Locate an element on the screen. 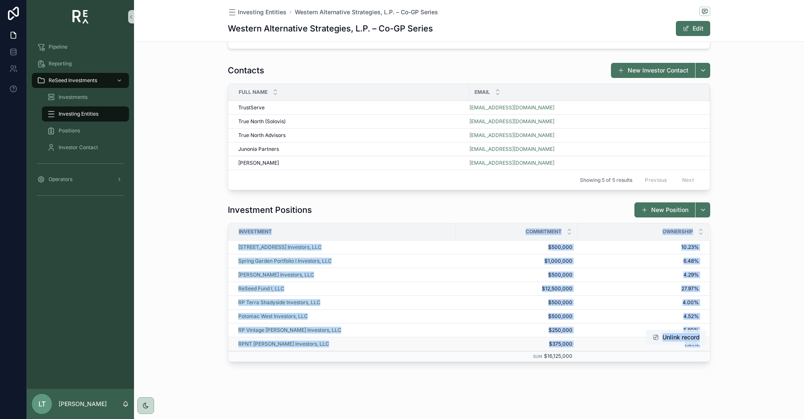  a: 4.52% is located at coordinates (639, 316).